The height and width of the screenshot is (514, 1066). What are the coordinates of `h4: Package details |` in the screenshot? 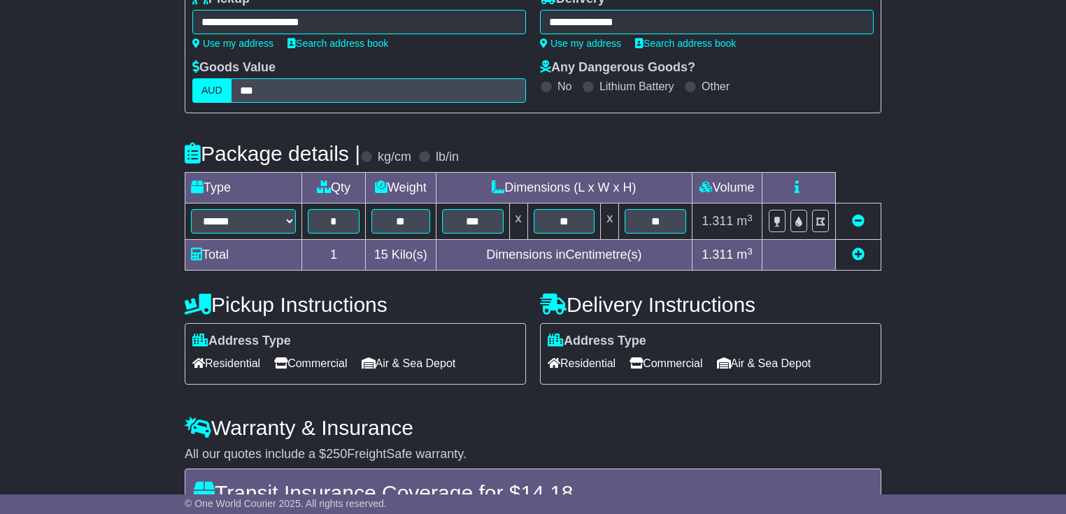 It's located at (272, 153).